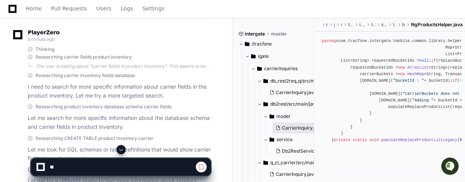  Describe the element at coordinates (424, 61) in the screenshot. I see `span: null` at that location.